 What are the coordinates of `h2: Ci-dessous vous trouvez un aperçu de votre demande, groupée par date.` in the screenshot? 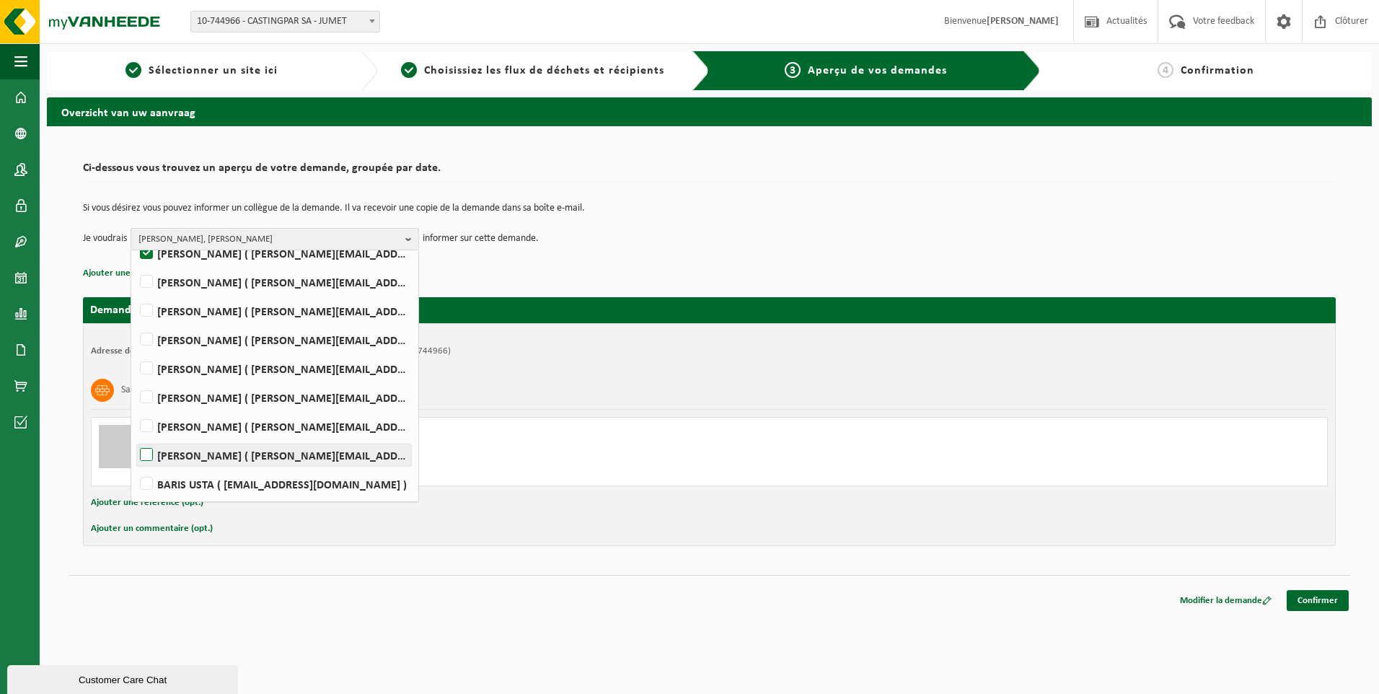 It's located at (709, 172).